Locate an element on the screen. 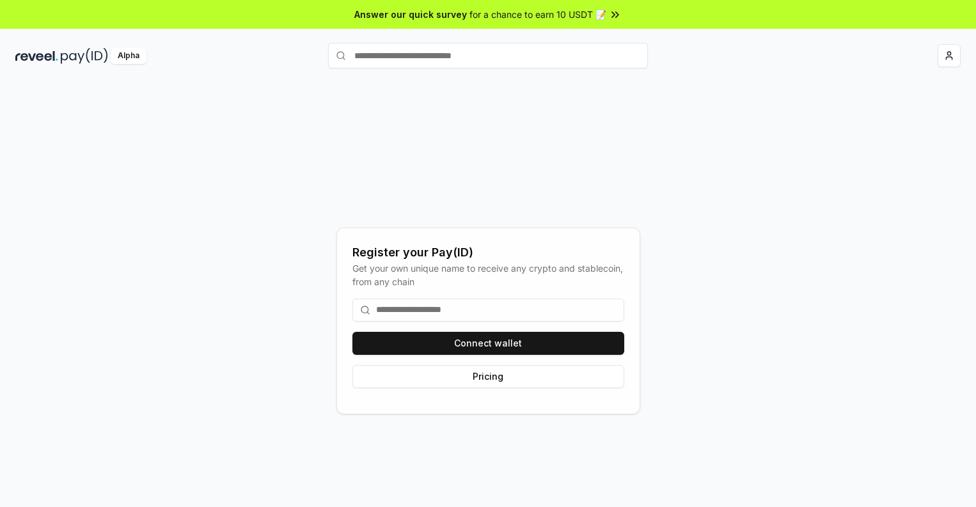  span: for a chance to earn 10 USDT 📝 is located at coordinates (538, 14).